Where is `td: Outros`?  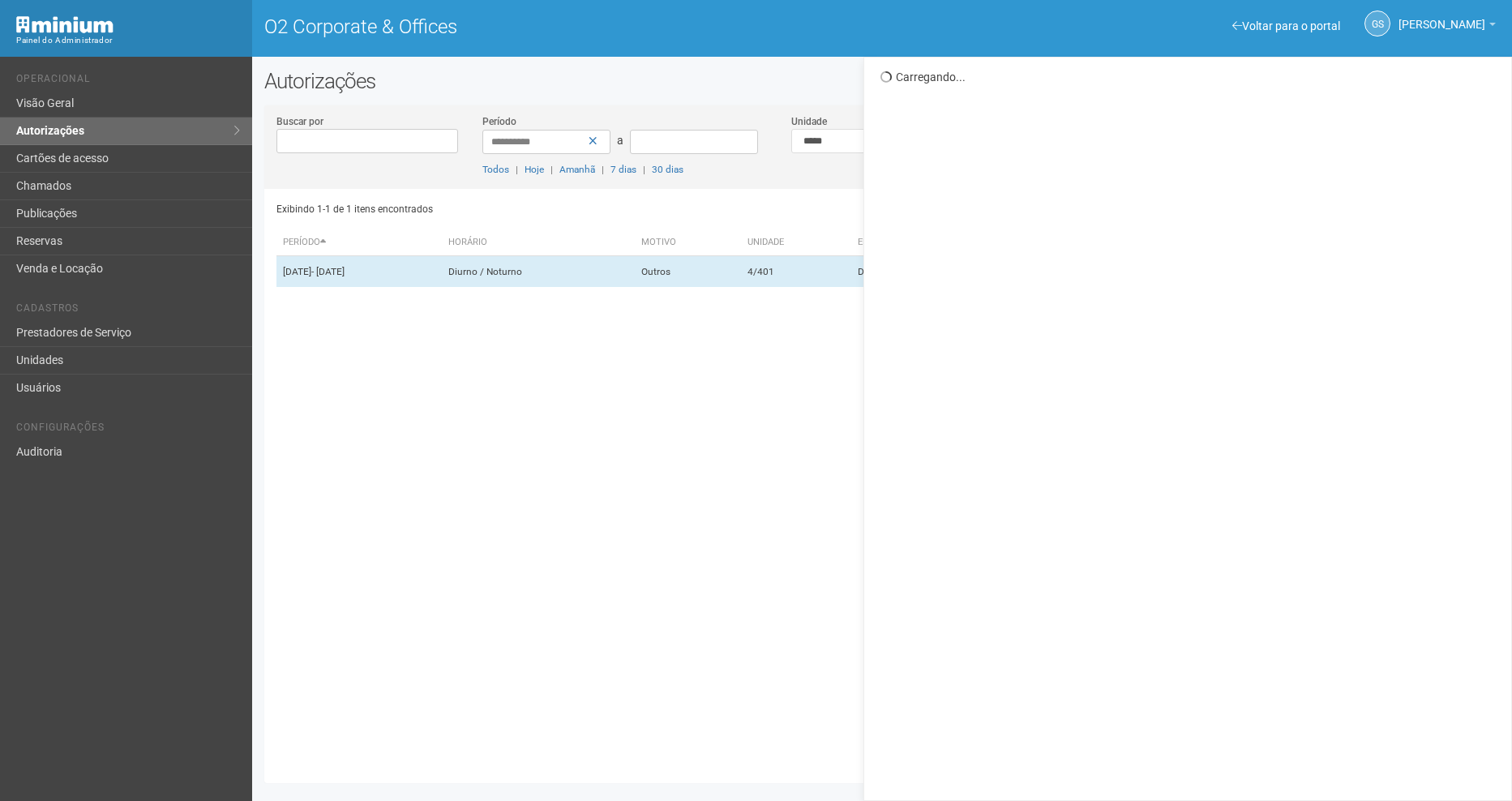 td: Outros is located at coordinates (687, 271).